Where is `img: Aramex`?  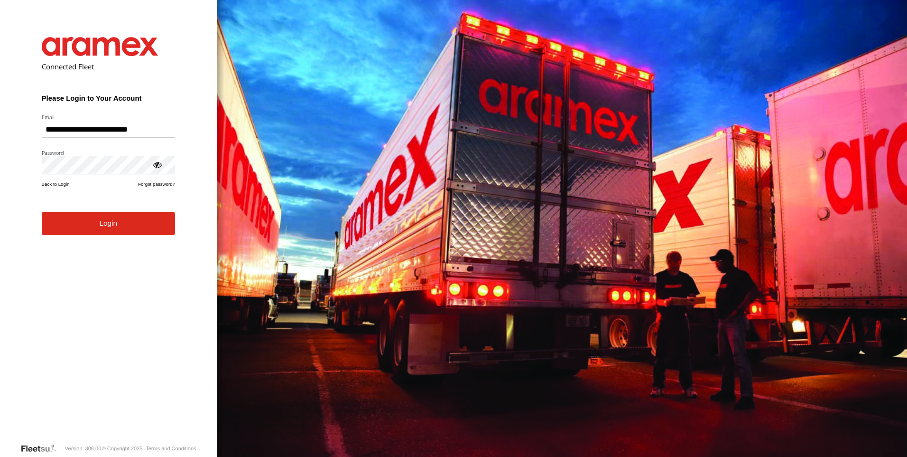 img: Aramex is located at coordinates (100, 47).